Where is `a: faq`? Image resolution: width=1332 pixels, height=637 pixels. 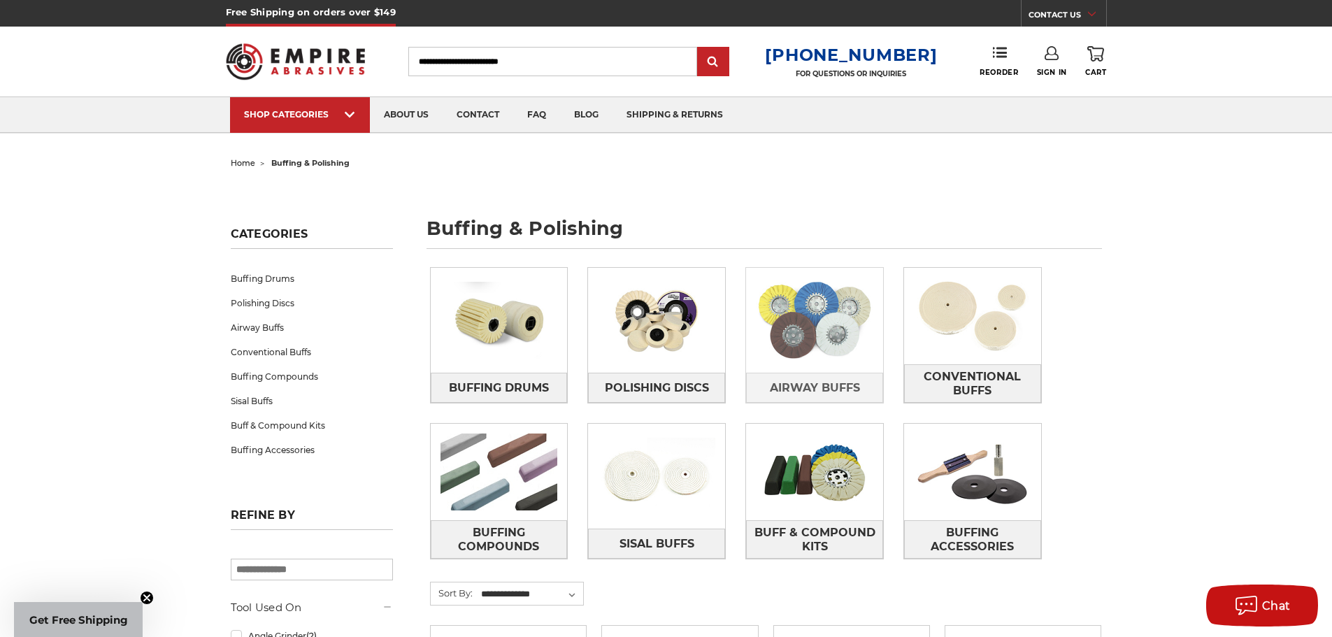 a: faq is located at coordinates (536, 115).